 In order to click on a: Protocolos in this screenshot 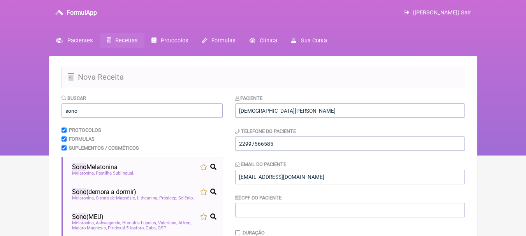, I will do `click(170, 41)`.